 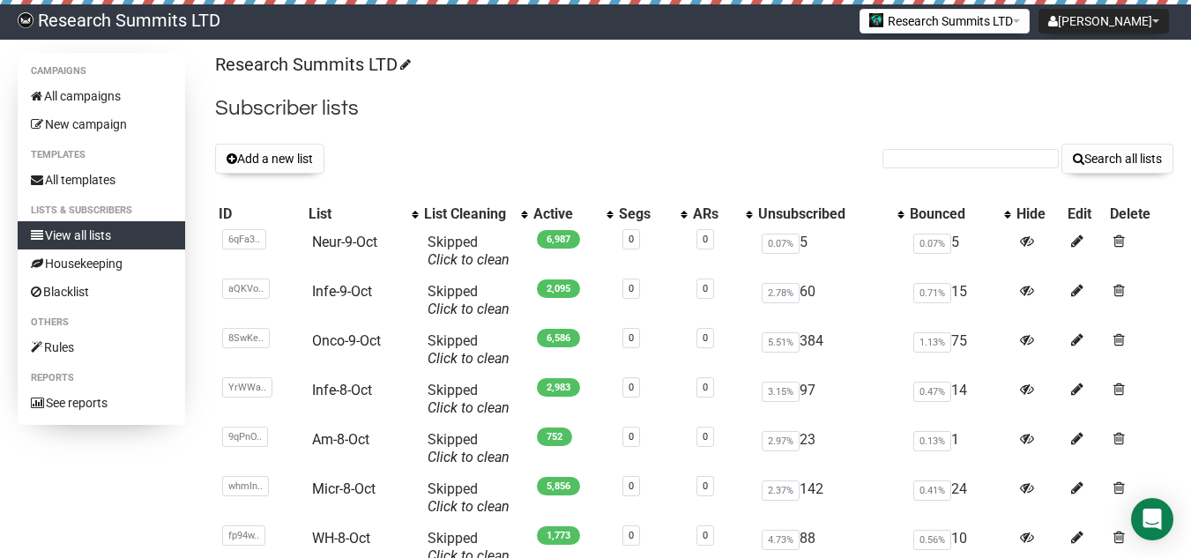 What do you see at coordinates (931, 342) in the screenshot?
I see `span: 1.13%` at bounding box center [931, 342].